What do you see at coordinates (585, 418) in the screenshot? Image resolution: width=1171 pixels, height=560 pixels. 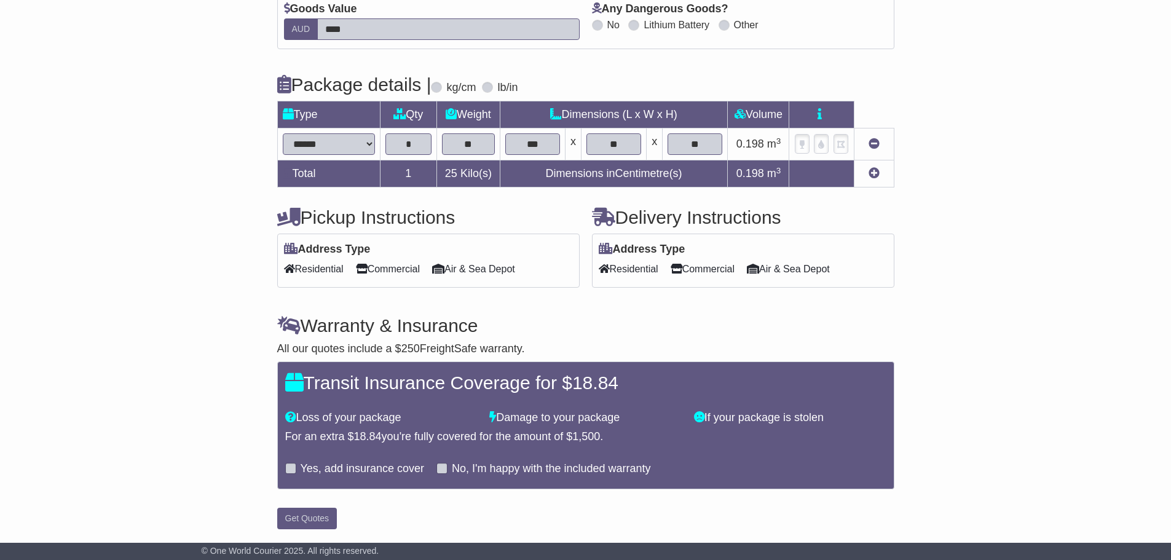 I see `div: Damage to your package` at bounding box center [585, 418].